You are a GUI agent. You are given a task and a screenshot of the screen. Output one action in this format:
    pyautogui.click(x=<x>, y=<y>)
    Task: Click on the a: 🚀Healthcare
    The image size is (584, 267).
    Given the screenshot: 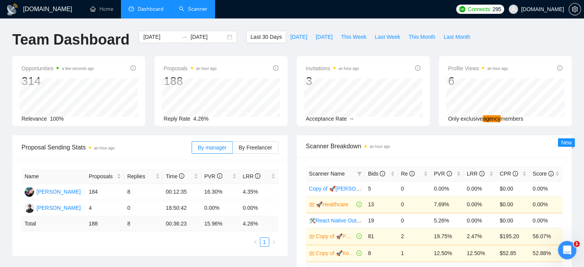 What is the action you would take?
    pyautogui.click(x=335, y=204)
    